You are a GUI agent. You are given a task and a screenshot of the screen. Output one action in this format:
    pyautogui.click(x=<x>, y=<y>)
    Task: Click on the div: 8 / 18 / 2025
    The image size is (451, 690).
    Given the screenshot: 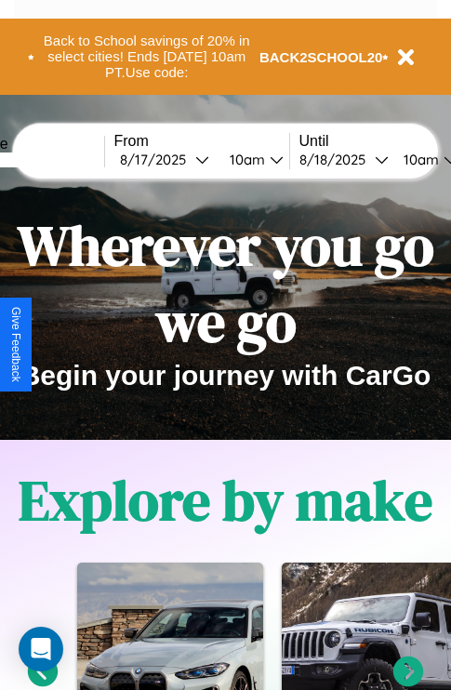 What is the action you would take?
    pyautogui.click(x=336, y=159)
    